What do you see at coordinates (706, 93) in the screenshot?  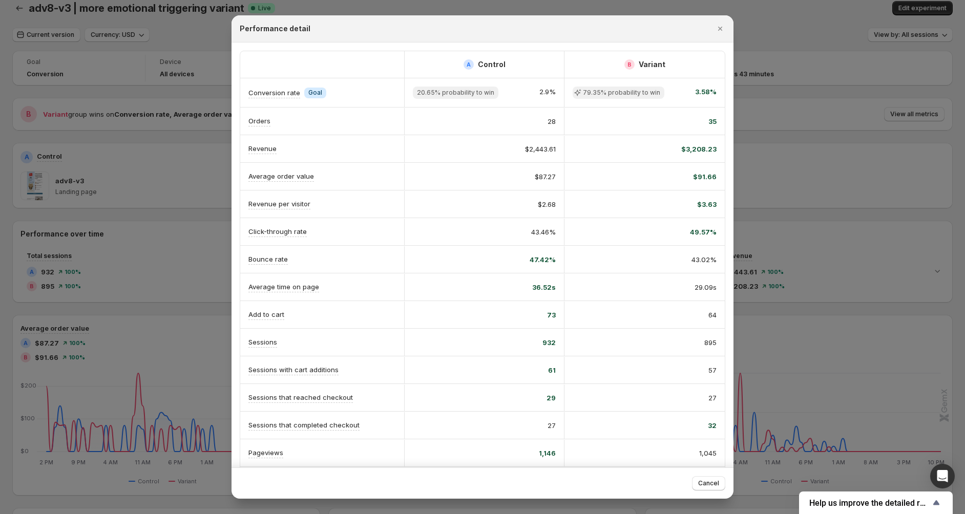 I see `span: 3.58%` at bounding box center [706, 93].